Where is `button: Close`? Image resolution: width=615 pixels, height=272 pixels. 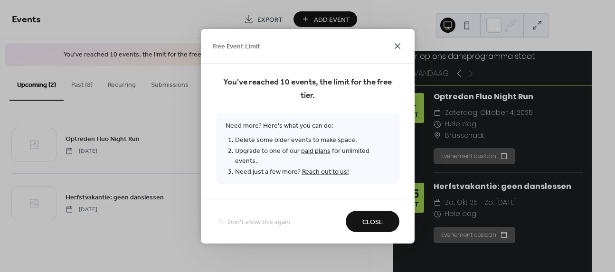 button: Close is located at coordinates (372, 221).